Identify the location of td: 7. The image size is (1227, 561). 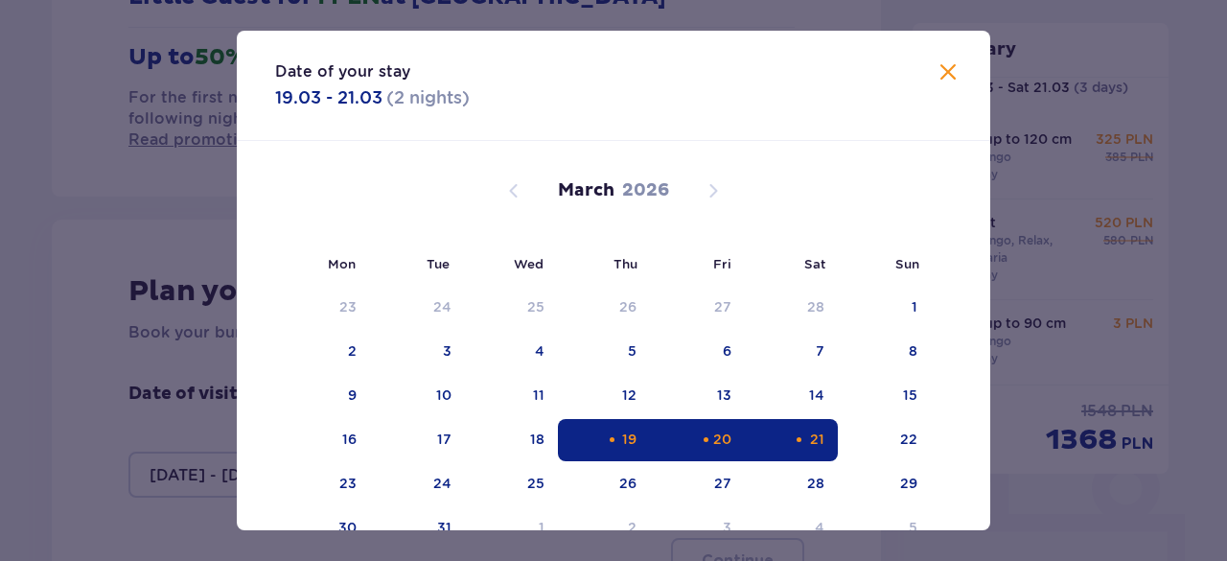
(791, 352).